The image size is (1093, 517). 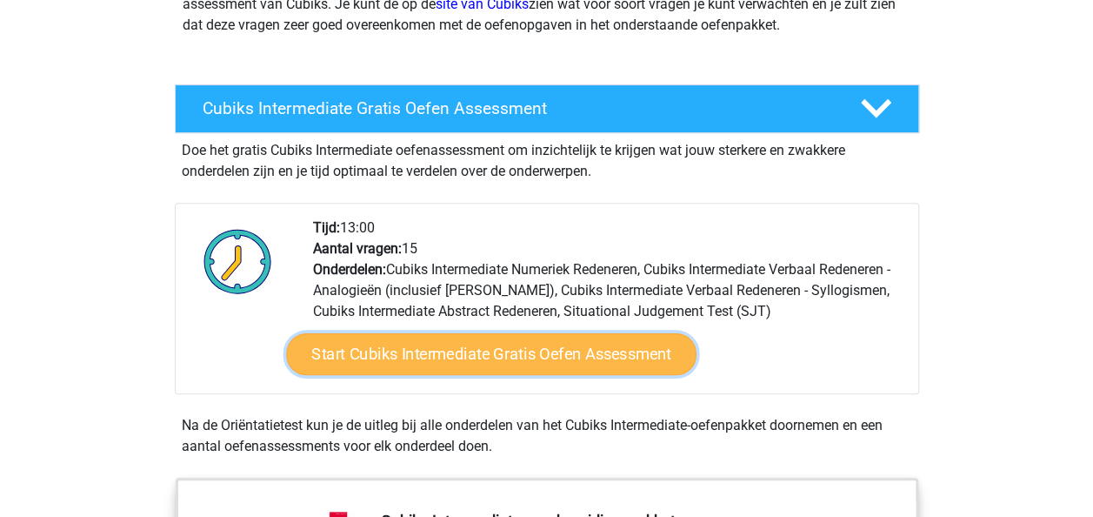 I want to click on div: Doe het gratis Cubiks Intermediate oefenassessment om inzichtelijk te krijgen wat jouw sterkere e..., so click(x=547, y=157).